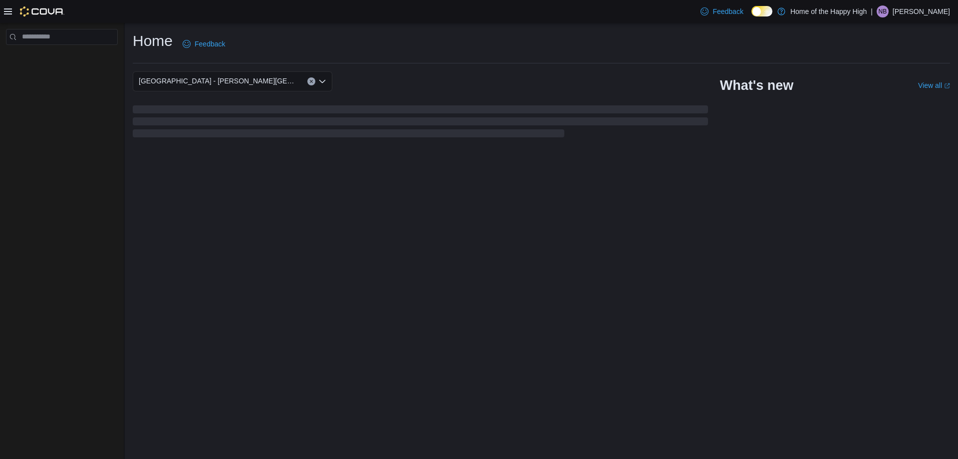  I want to click on div: Nicole Bohach, so click(883, 11).